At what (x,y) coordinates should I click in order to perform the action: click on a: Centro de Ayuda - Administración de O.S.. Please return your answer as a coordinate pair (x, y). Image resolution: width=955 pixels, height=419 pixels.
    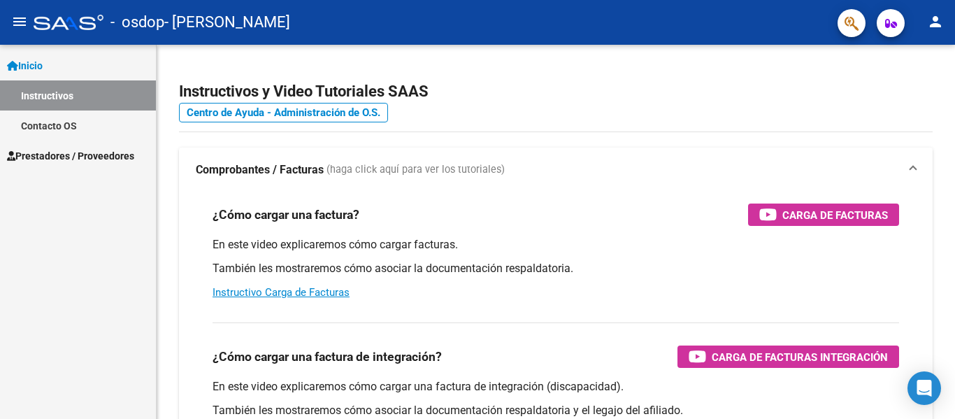
    Looking at the image, I should click on (283, 113).